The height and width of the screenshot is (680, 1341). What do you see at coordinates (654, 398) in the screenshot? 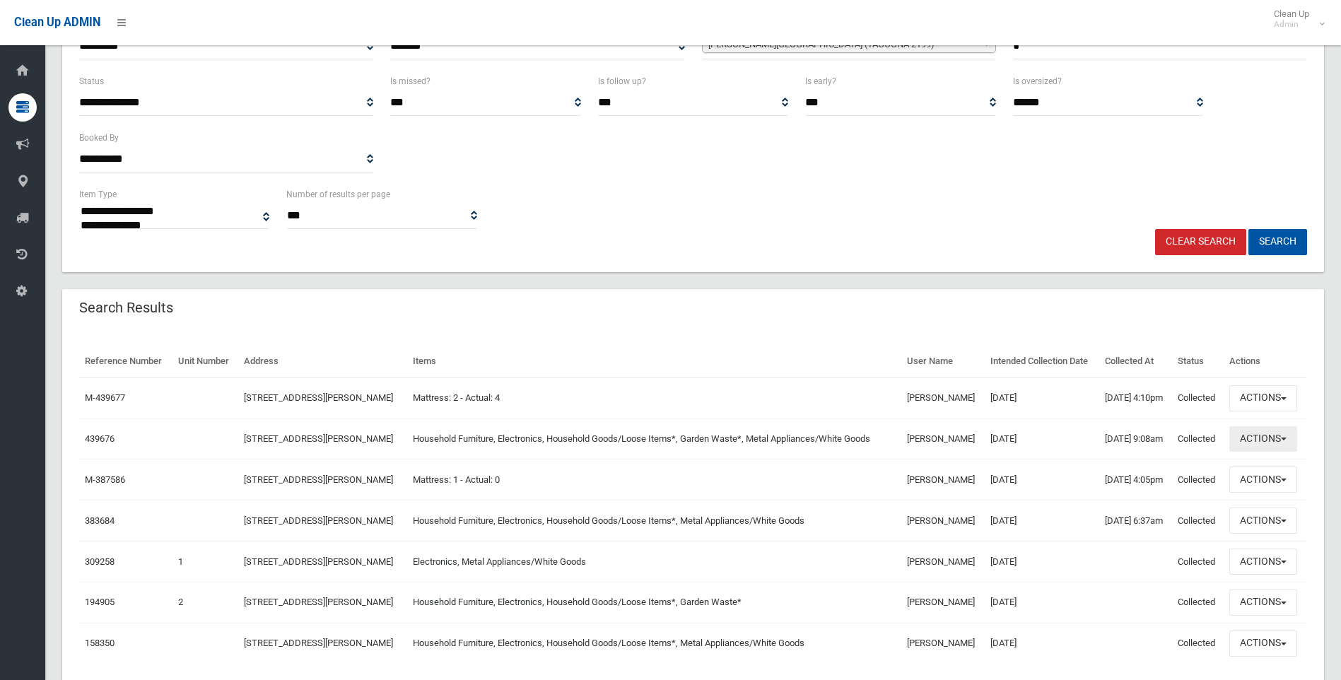
I see `td: Mattress: 2 - Actual: 4` at bounding box center [654, 398].